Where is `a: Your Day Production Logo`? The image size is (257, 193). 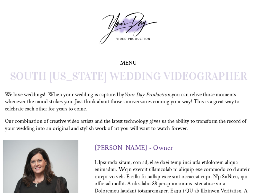 a: Your Day Production Logo is located at coordinates (128, 28).